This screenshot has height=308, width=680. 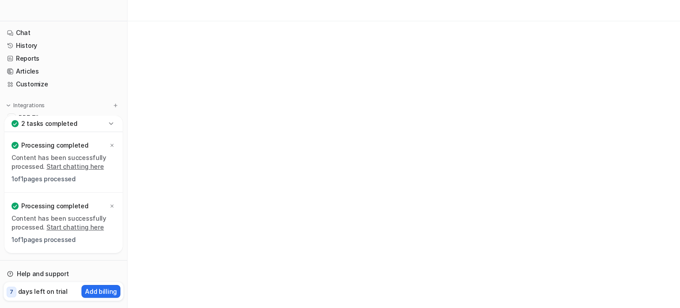 What do you see at coordinates (12, 292) in the screenshot?
I see `p: 7` at bounding box center [12, 292].